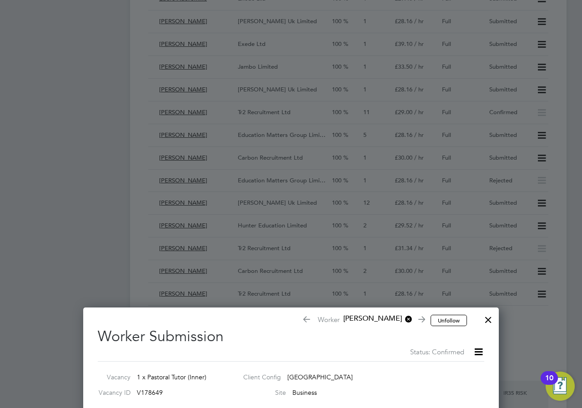  I want to click on span: Worker, so click(363, 320).